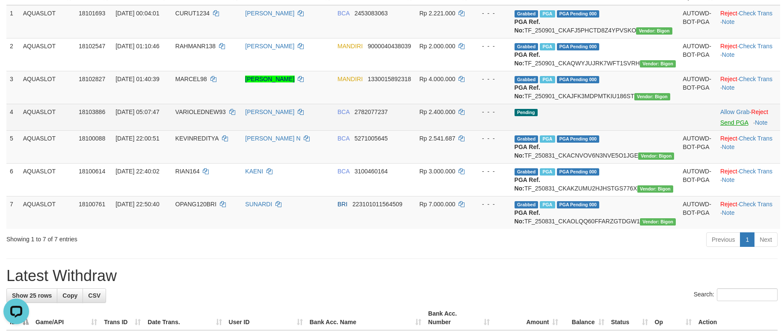  Describe the element at coordinates (584, 318) in the screenshot. I see `th: Balance: activate to sort column ascending` at that location.